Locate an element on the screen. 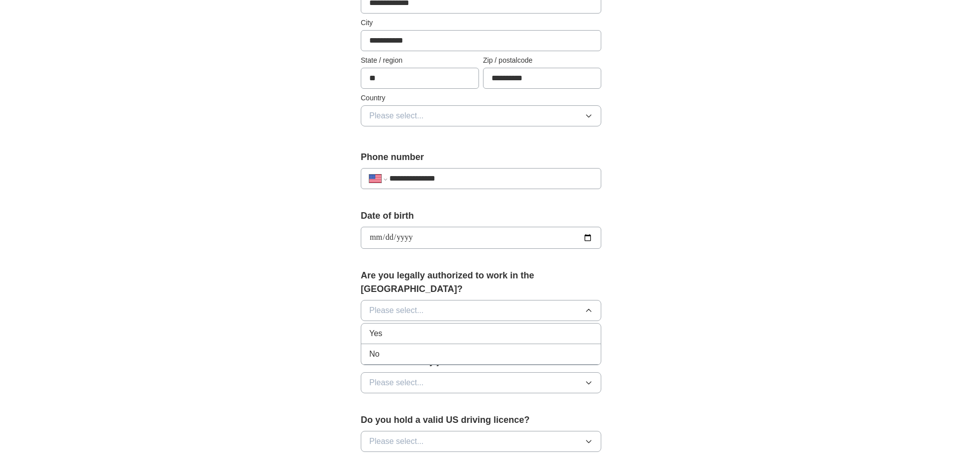 This screenshot has width=962, height=462. label: Country is located at coordinates (481, 98).